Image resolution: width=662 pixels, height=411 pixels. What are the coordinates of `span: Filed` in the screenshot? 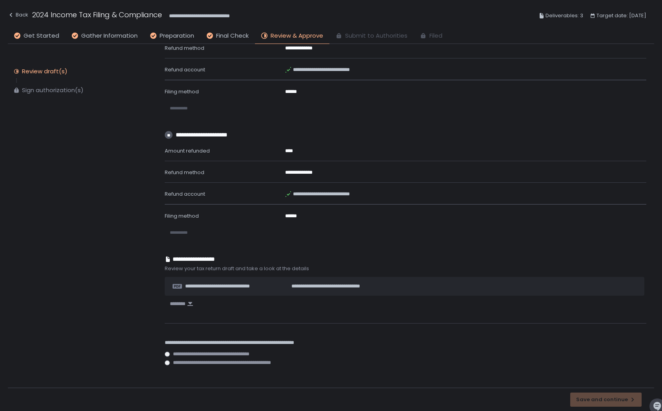 It's located at (436, 36).